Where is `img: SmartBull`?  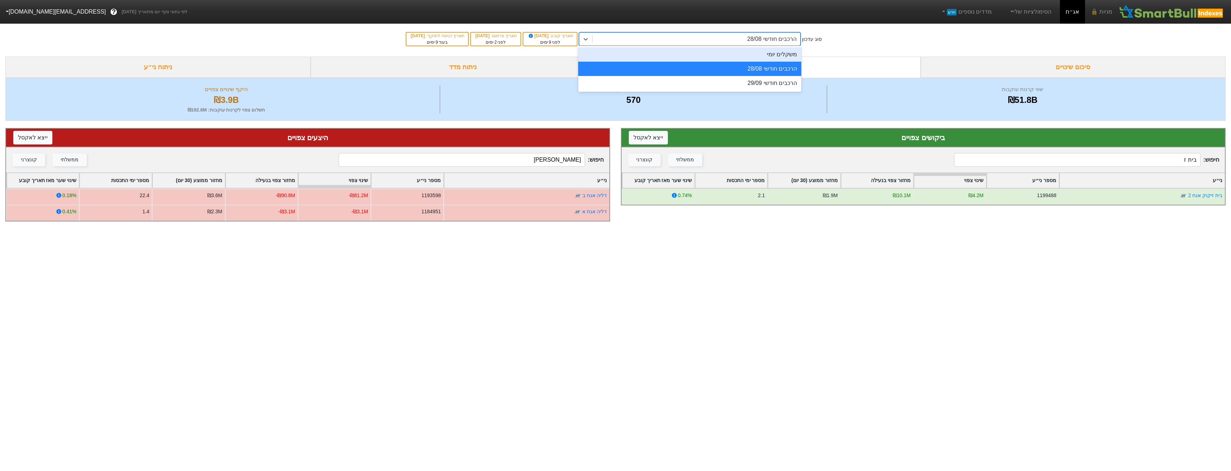 img: SmartBull is located at coordinates (1171, 12).